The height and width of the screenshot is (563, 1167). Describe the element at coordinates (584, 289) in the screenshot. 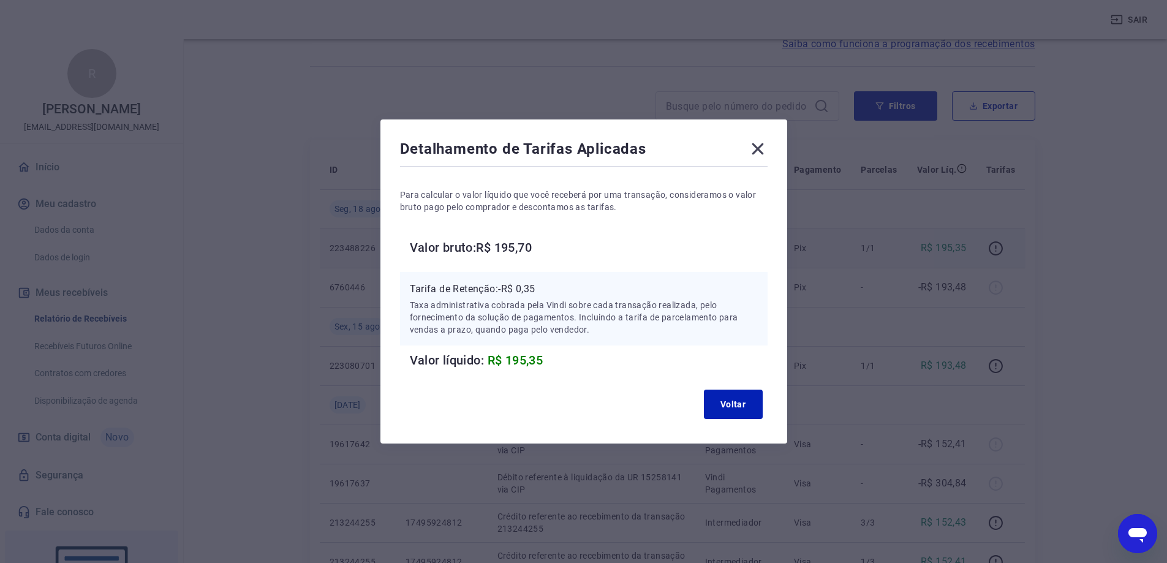

I see `p: Tarifa de Retenção: -R$ 0,35` at that location.